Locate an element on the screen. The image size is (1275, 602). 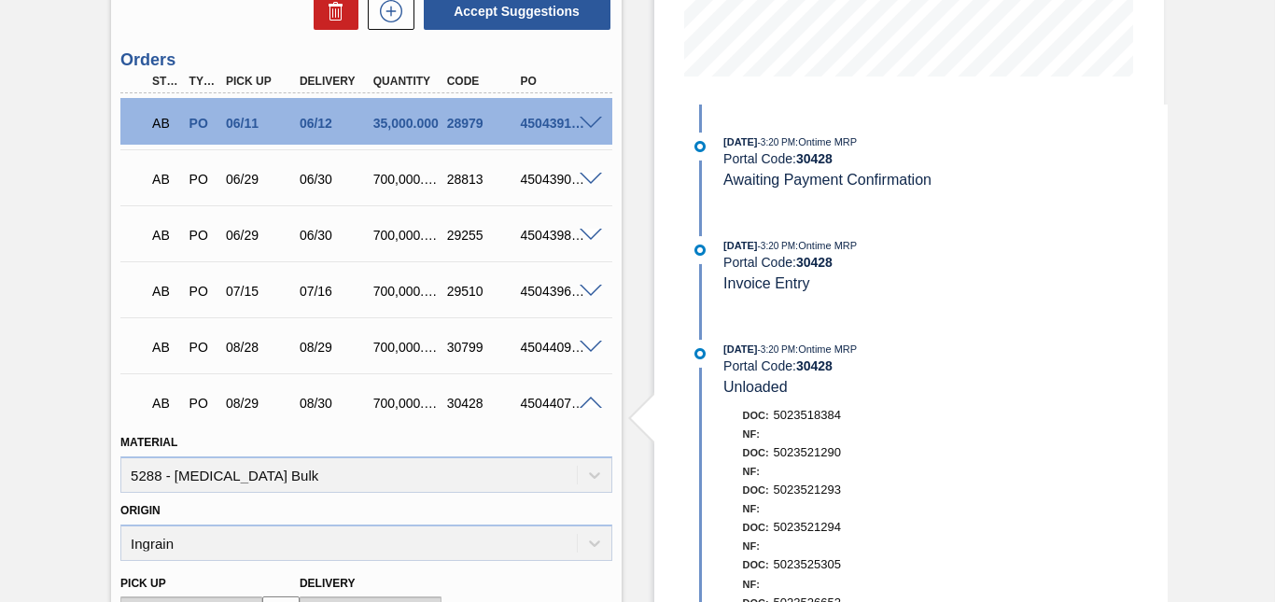
div: 06/11/2025 is located at coordinates (260, 123).